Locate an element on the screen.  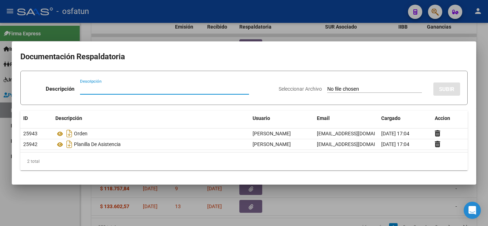
datatable-header-cell: Cargado is located at coordinates (405, 118).